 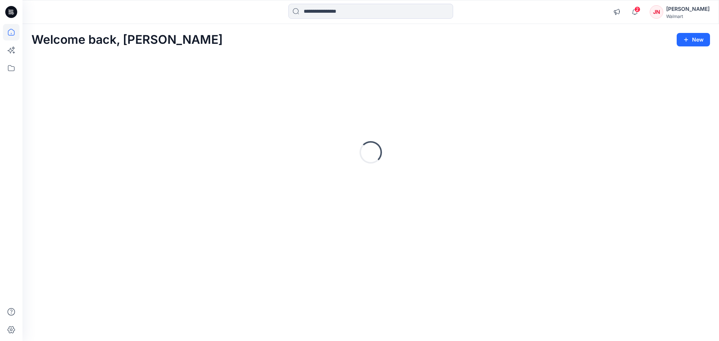 I want to click on span: 2, so click(x=637, y=9).